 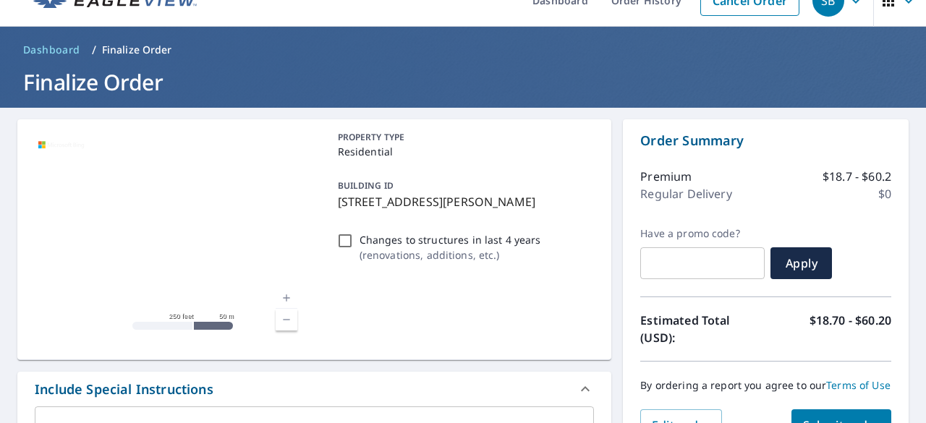 I want to click on a: Terms of Use, so click(x=858, y=385).